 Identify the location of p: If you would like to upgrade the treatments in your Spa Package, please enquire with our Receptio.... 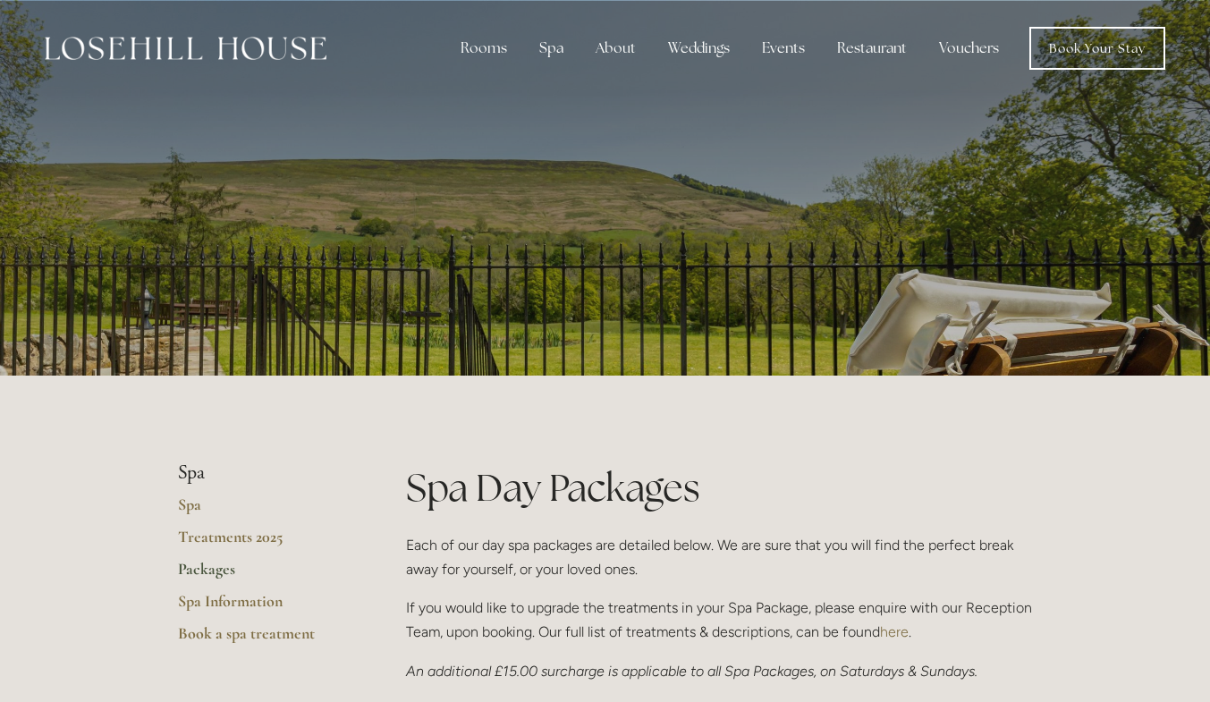
(719, 620).